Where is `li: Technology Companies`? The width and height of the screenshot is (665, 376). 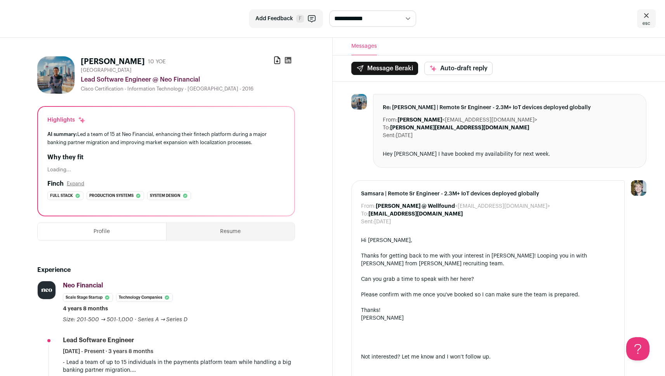
li: Technology Companies is located at coordinates (144, 297).